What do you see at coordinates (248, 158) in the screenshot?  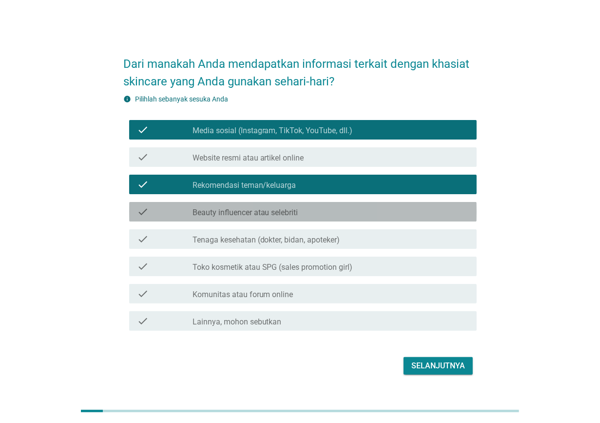 I see `label: Website resmi atau artikel online` at bounding box center [248, 158].